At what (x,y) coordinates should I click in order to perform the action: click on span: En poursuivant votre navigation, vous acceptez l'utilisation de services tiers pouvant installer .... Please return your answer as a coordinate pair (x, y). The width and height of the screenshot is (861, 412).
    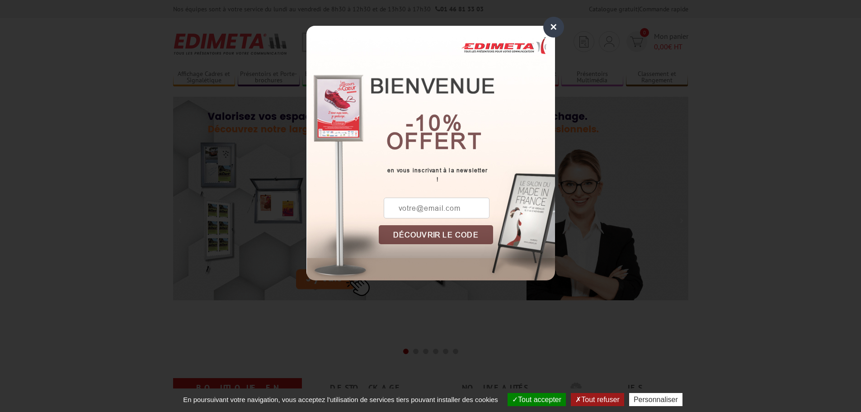
    Looking at the image, I should click on (340, 399).